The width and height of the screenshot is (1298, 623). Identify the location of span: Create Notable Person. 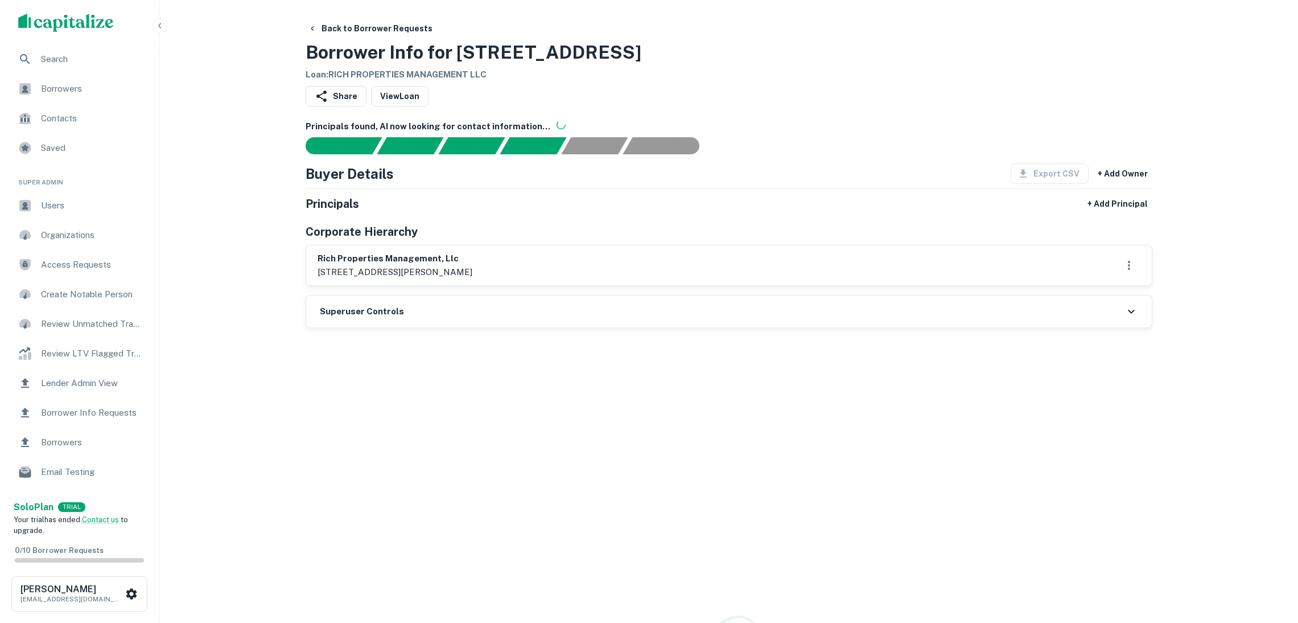
(92, 294).